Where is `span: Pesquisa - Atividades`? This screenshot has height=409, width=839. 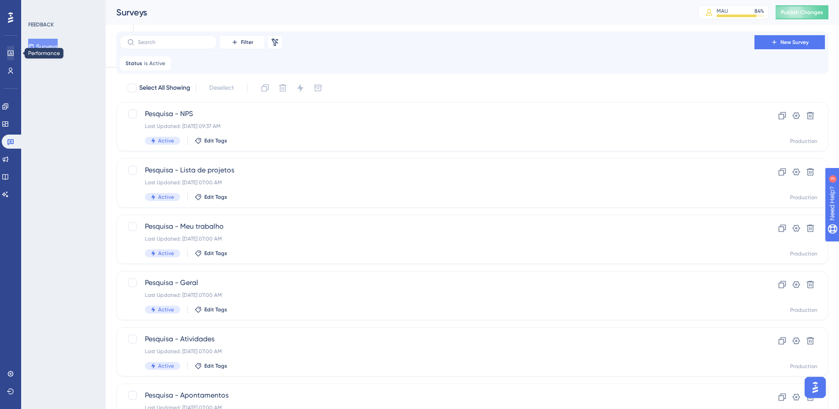
span: Pesquisa - Atividades is located at coordinates (437, 339).